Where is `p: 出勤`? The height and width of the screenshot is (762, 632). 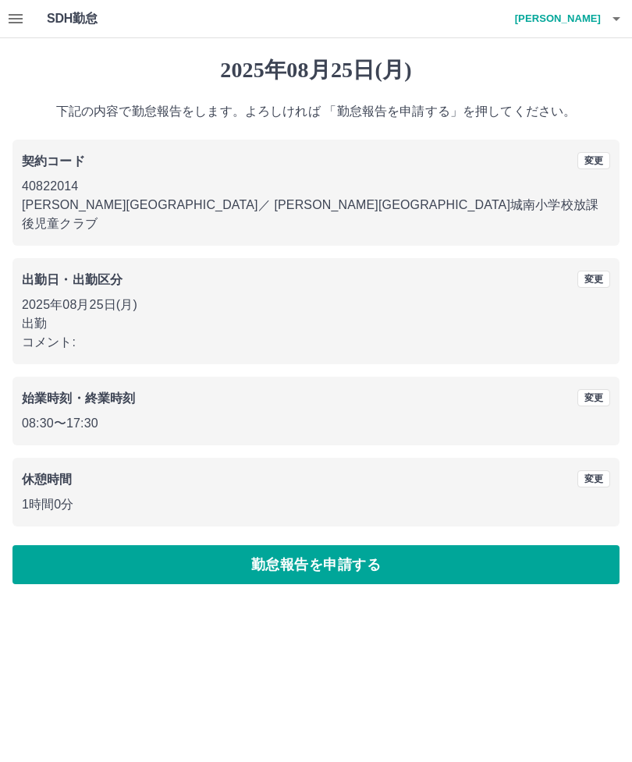
p: 出勤 is located at coordinates (316, 324).